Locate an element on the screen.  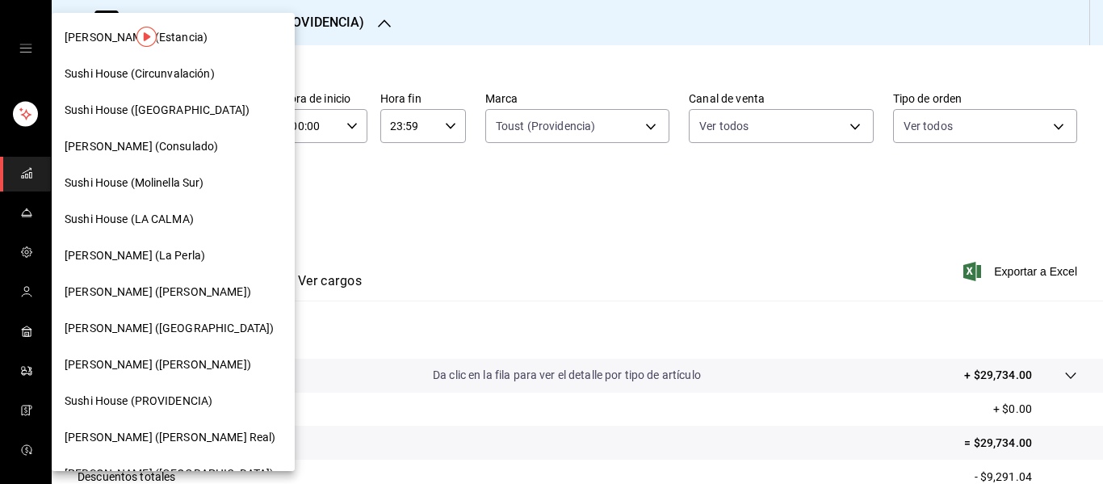
font: Sushi House (Circunvalación) is located at coordinates (140, 73).